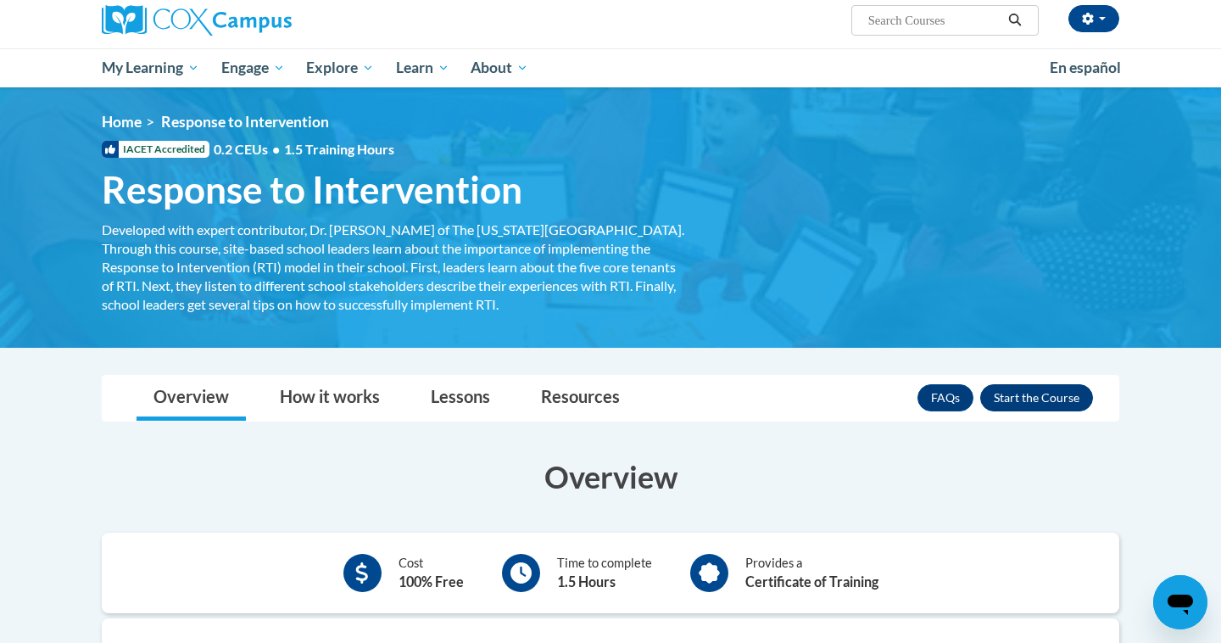 The height and width of the screenshot is (643, 1221). I want to click on a: Explore, so click(340, 68).